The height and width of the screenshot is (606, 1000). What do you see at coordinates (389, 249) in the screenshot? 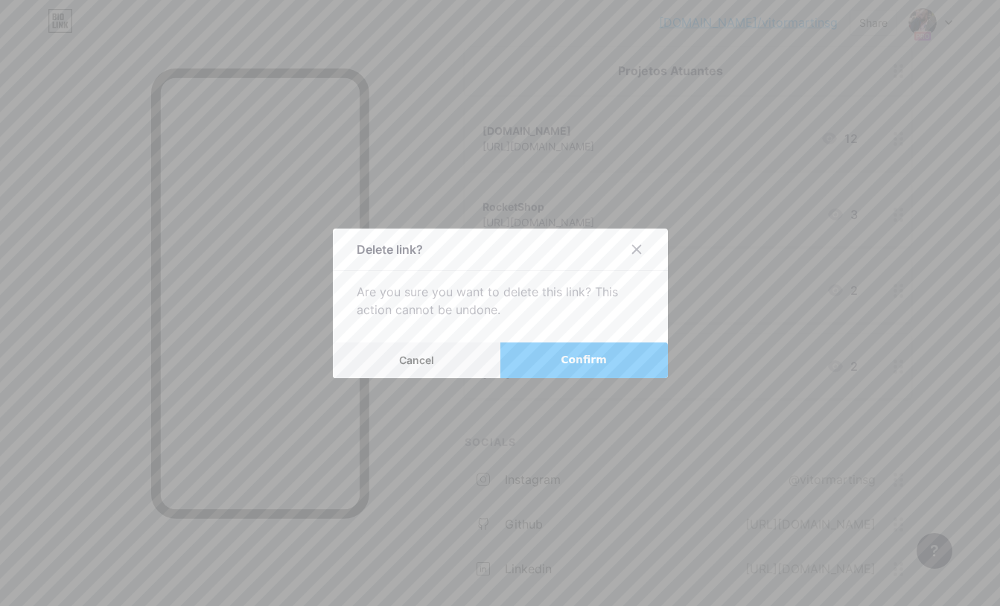
I see `div: Delete link?` at bounding box center [389, 249].